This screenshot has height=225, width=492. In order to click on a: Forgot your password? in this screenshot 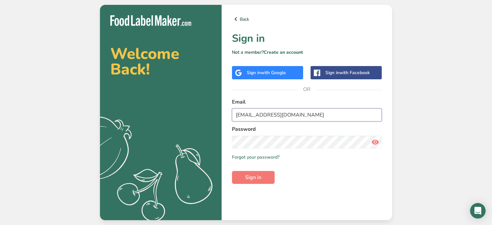, I will do `click(255, 157)`.